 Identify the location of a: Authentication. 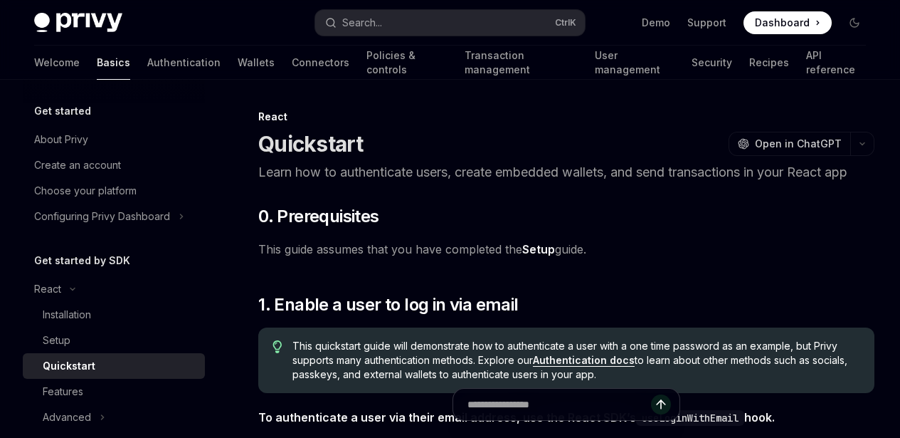
(184, 63).